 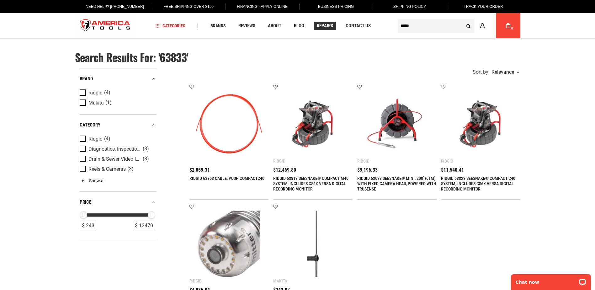 What do you see at coordinates (96, 103) in the screenshot?
I see `span: Makita` at bounding box center [96, 103].